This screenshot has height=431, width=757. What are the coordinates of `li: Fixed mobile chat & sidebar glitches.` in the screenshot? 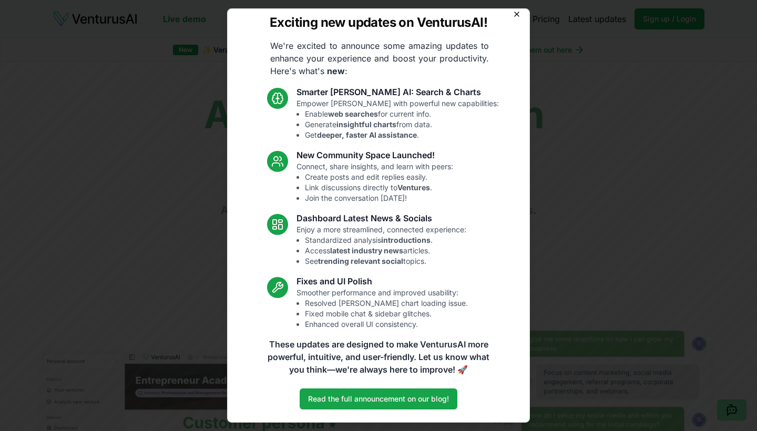 It's located at (386, 314).